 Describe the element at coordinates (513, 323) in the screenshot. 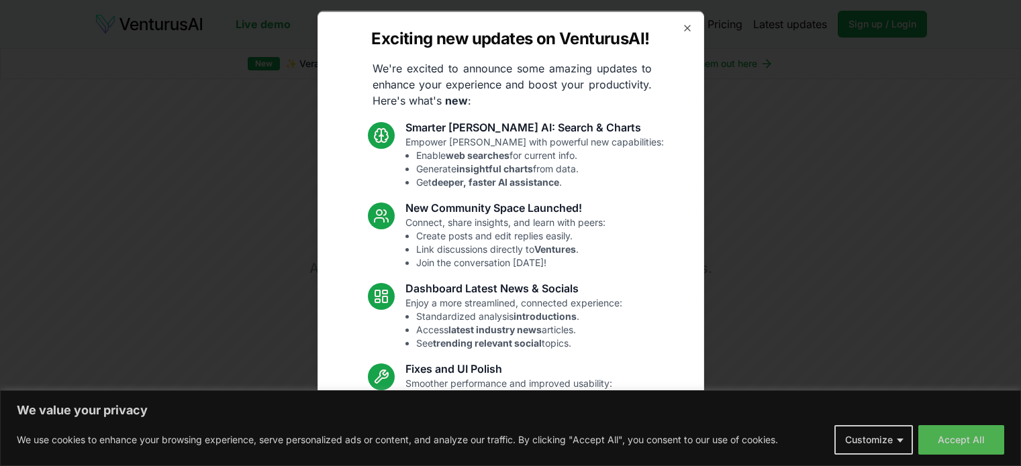

I see `p: Enjoy a more streamlined, connected experience:` at that location.